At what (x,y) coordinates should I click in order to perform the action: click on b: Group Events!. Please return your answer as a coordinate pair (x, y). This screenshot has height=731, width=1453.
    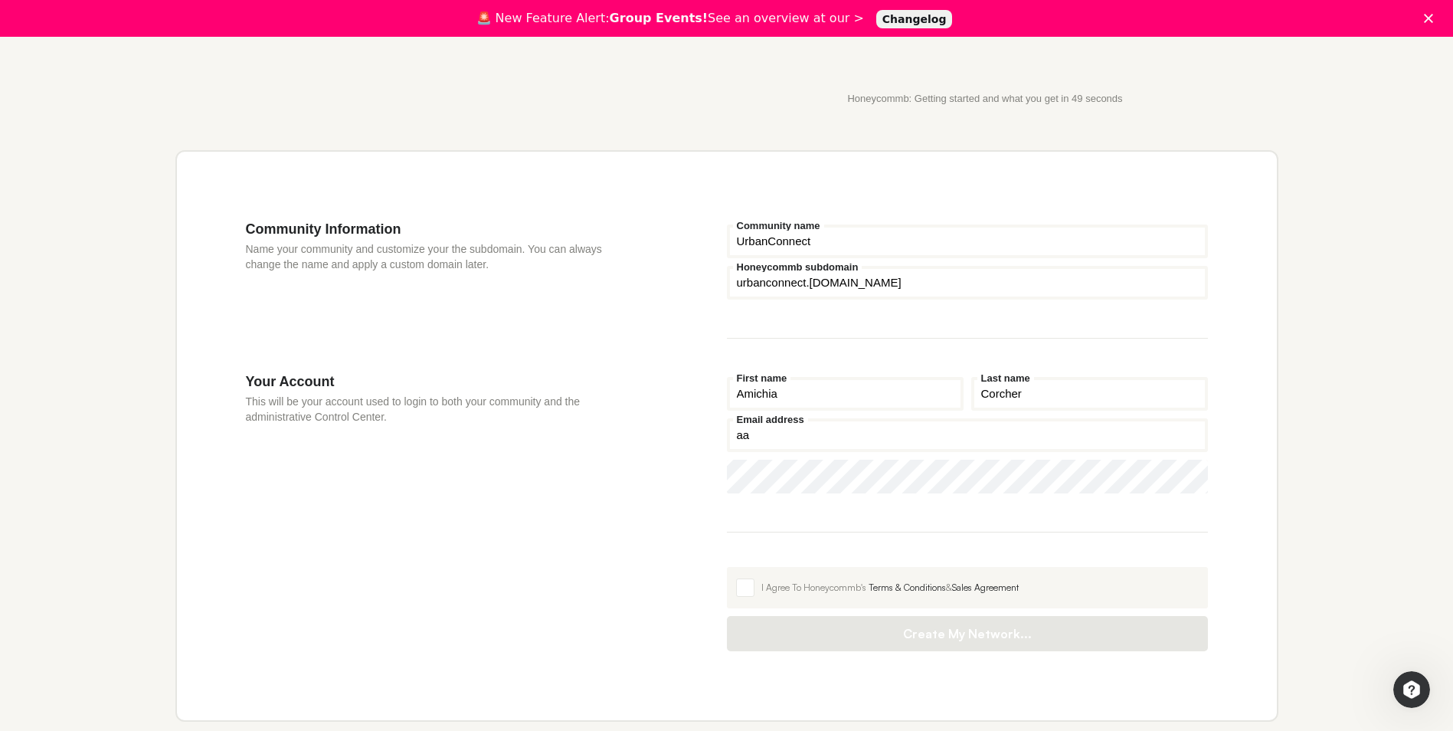
    Looking at the image, I should click on (659, 18).